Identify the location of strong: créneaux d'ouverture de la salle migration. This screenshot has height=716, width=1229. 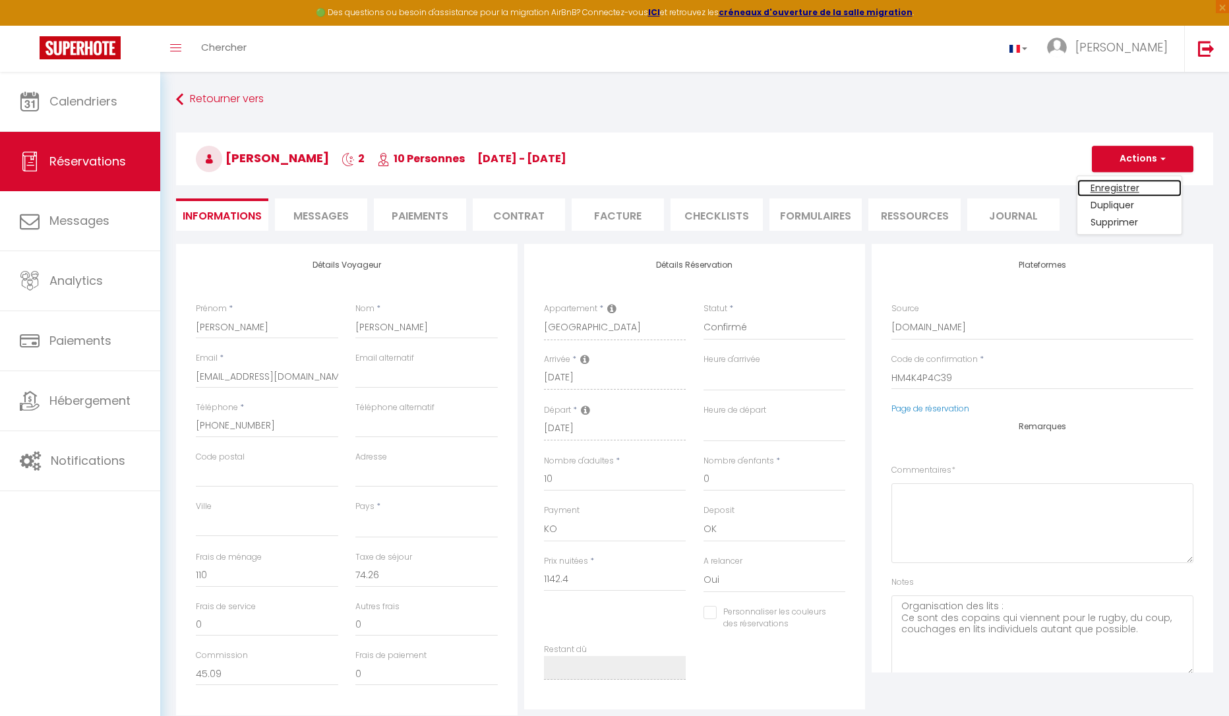
(815, 12).